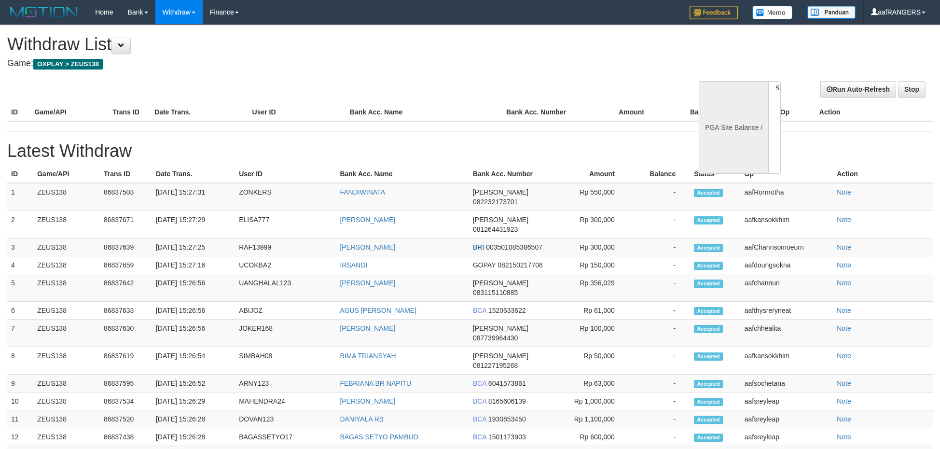  What do you see at coordinates (858, 89) in the screenshot?
I see `a: Run Auto-Refresh` at bounding box center [858, 89].